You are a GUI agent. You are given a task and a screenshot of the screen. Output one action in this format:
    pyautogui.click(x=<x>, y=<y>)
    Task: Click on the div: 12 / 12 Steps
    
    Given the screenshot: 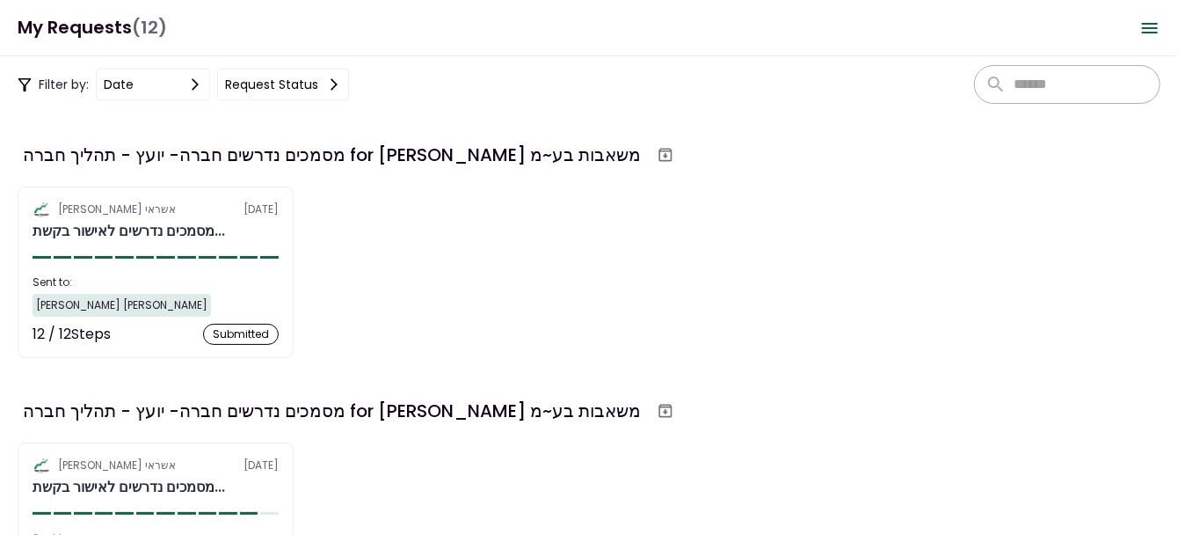 What is the action you would take?
    pyautogui.click(x=71, y=334)
    